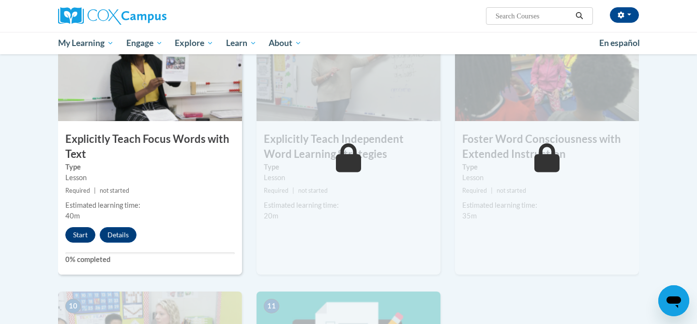 This screenshot has width=697, height=324. Describe the element at coordinates (241, 43) in the screenshot. I see `a: Learn` at that location.